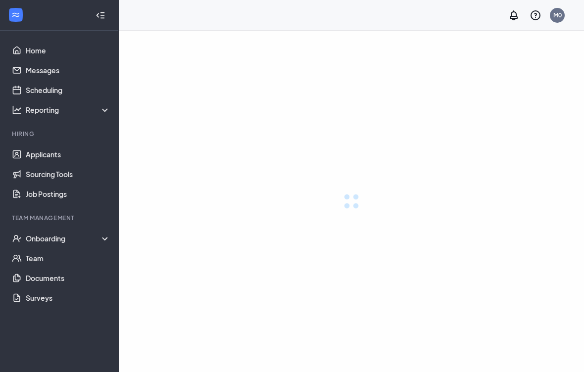 Image resolution: width=584 pixels, height=372 pixels. I want to click on a: Sourcing Tools, so click(68, 174).